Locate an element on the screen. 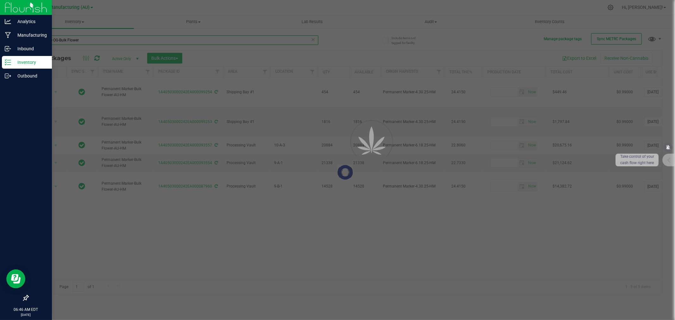 This screenshot has height=320, width=675. inline-svg: Inbound is located at coordinates (8, 49).